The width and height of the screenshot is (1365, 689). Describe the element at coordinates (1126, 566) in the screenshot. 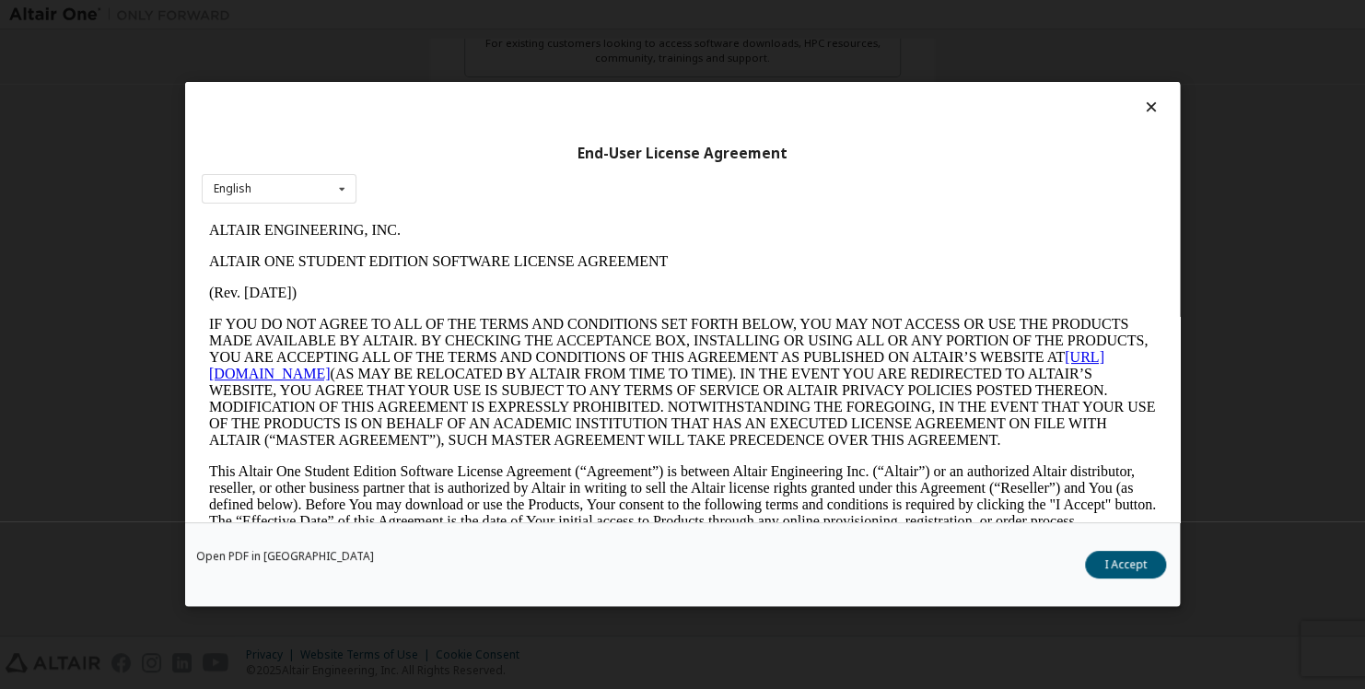

I see `button: I Accept` at that location.